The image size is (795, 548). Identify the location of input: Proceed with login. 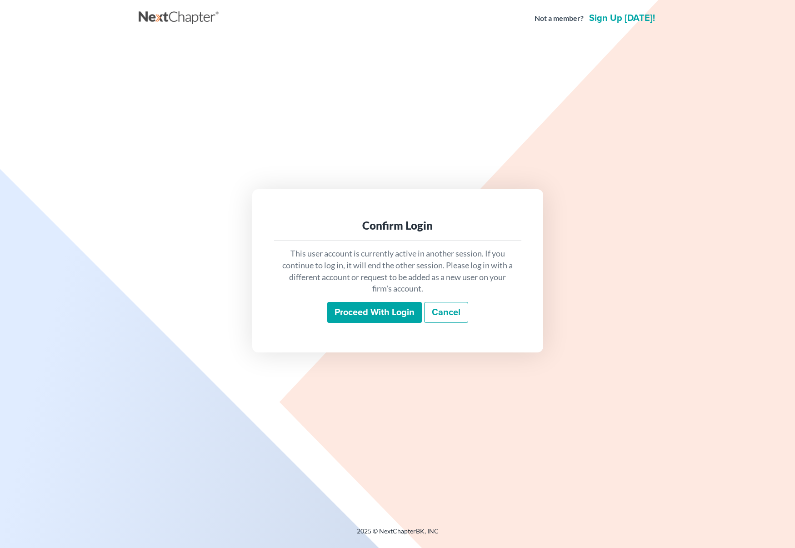
(374, 312).